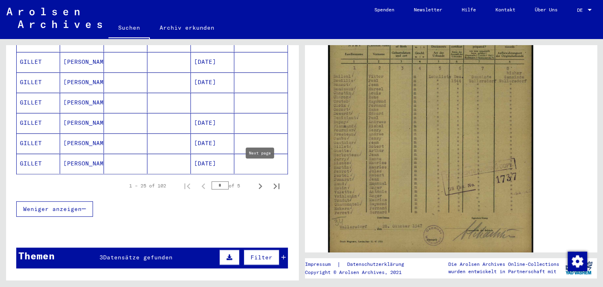  What do you see at coordinates (578, 267) in the screenshot?
I see `img: yv_logo.png` at bounding box center [578, 267].